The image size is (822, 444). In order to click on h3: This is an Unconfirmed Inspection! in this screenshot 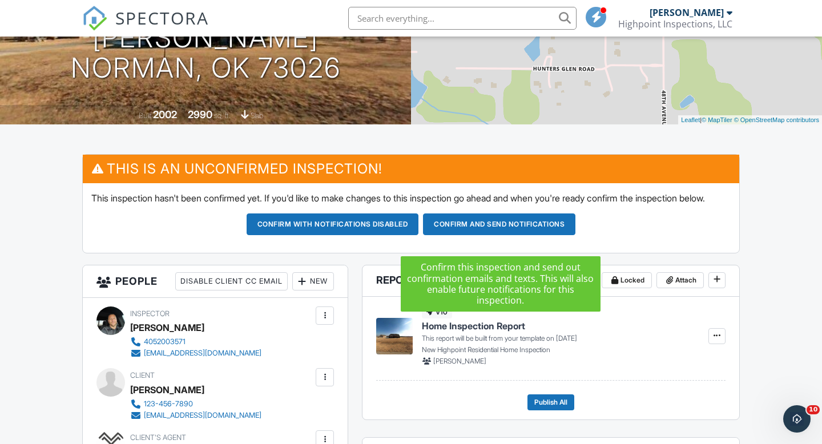, I will do `click(411, 168)`.